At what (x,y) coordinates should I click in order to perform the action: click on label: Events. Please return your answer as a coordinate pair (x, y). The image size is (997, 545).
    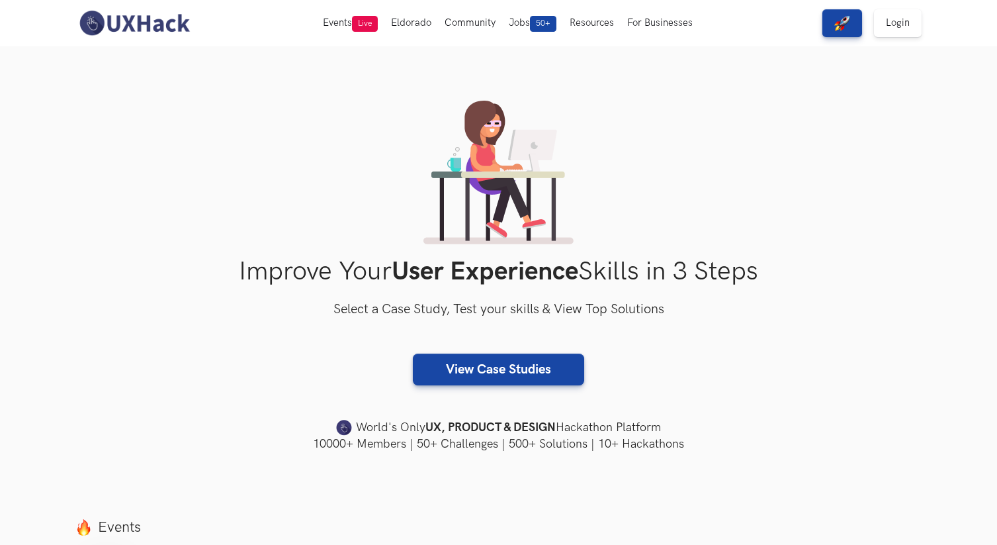
    Looking at the image, I should click on (499, 527).